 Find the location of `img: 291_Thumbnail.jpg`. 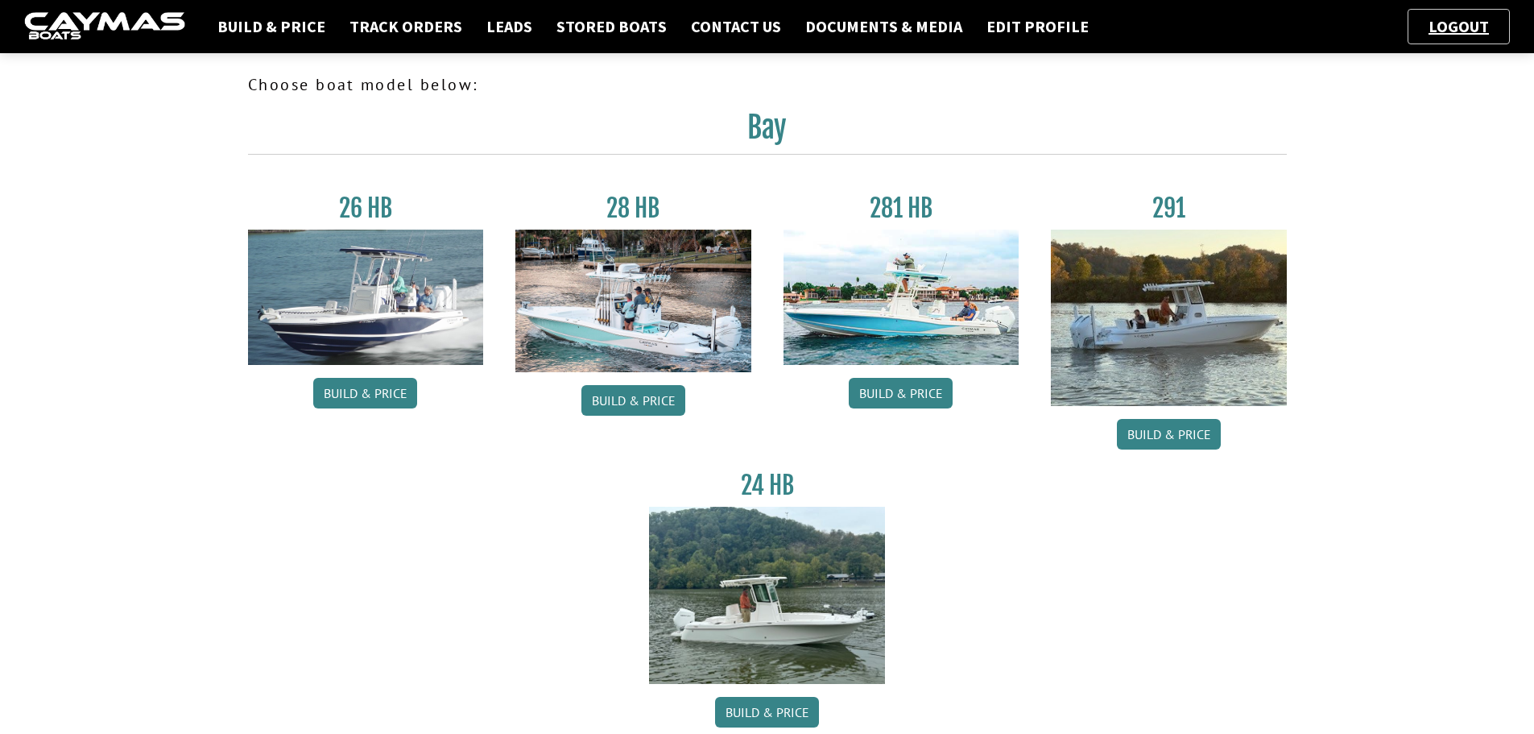

img: 291_Thumbnail.jpg is located at coordinates (1169, 317).